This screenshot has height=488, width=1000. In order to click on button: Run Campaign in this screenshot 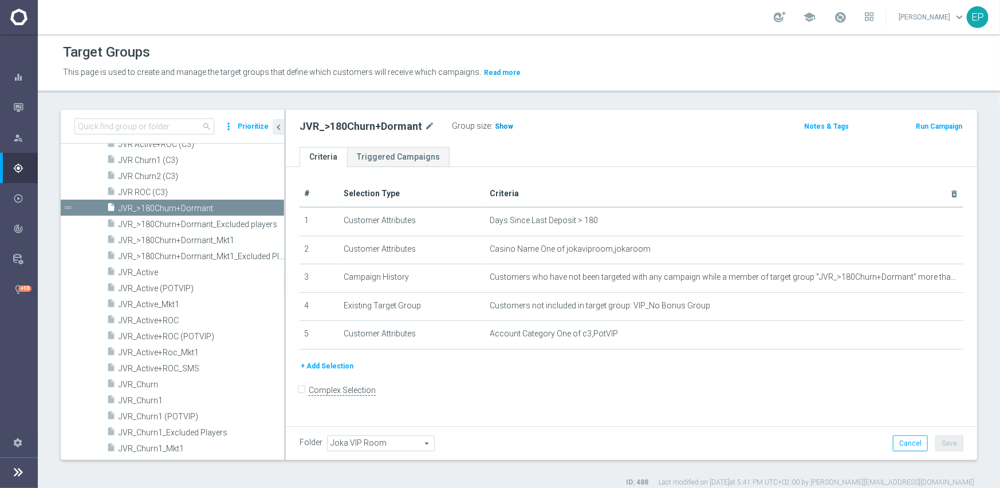, I will do `click(938, 127)`.